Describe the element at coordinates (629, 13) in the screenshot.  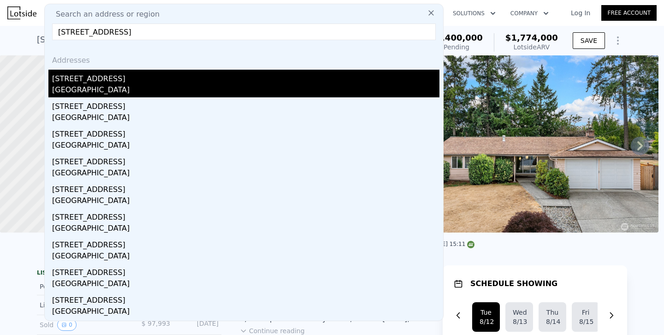
I see `a: Free Account` at that location.